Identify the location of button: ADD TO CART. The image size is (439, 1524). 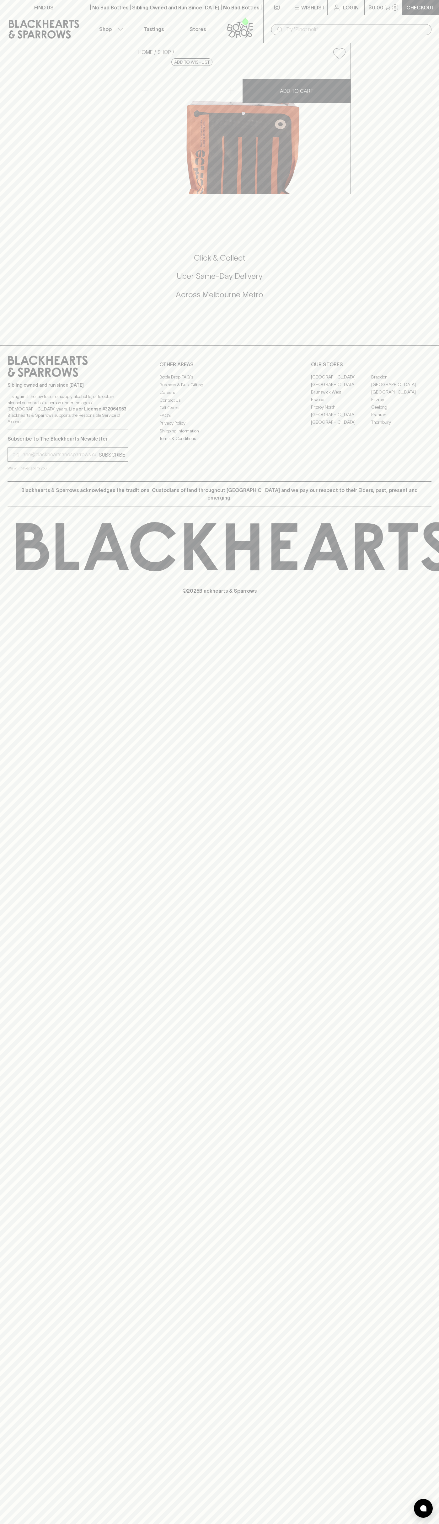
(296, 91).